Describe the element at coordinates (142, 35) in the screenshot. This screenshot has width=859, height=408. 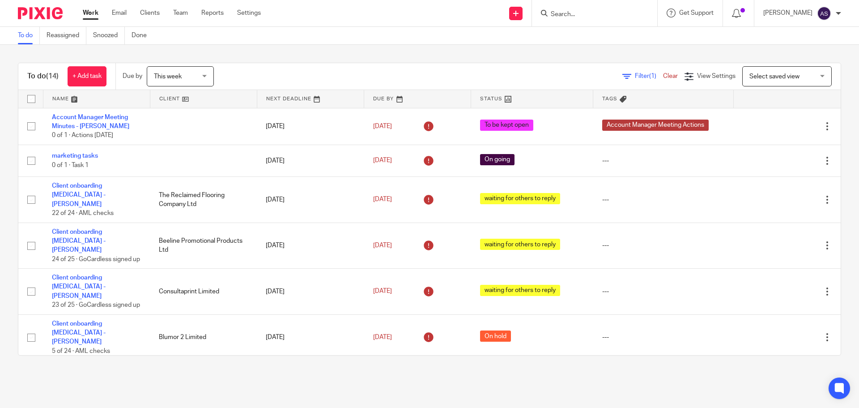
I see `a: Done` at that location.